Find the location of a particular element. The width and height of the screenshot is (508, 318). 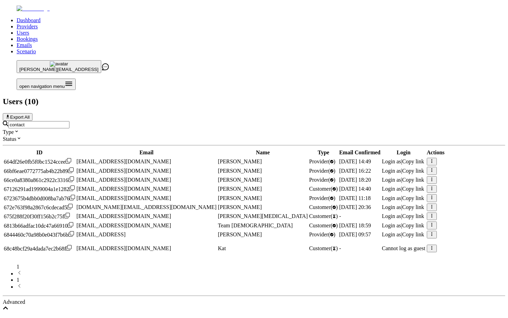

span: 1 is located at coordinates (18, 266).